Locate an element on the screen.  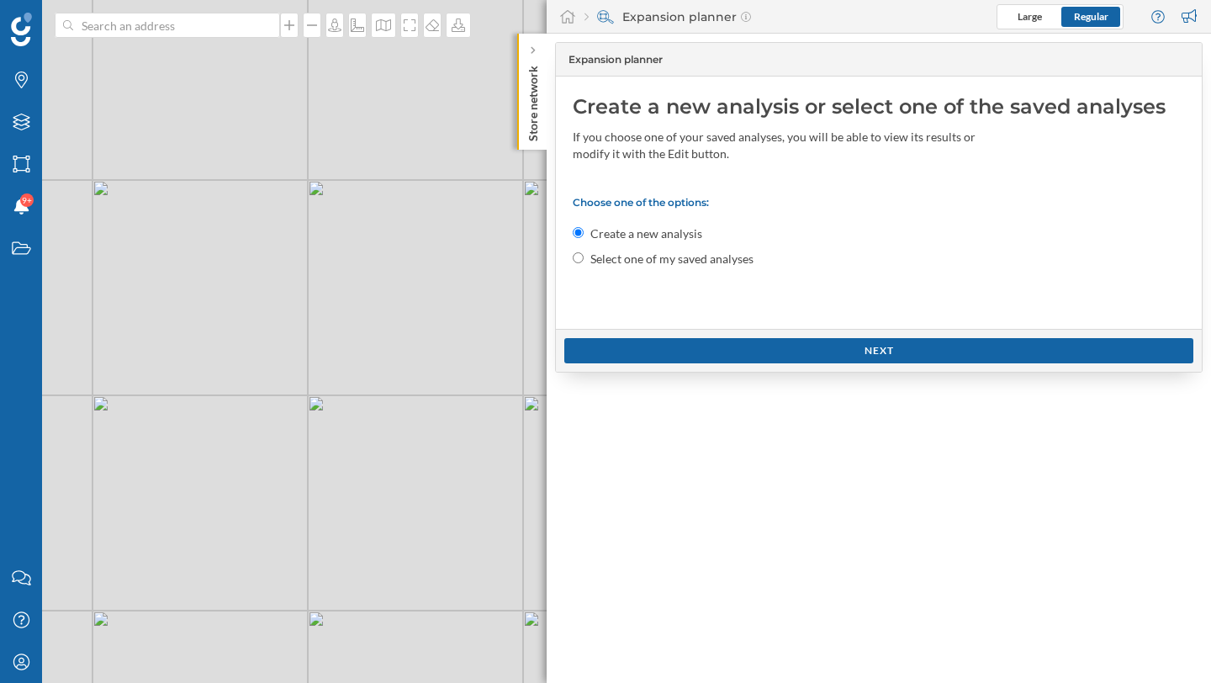
div: Expansion planner is located at coordinates (668, 17).